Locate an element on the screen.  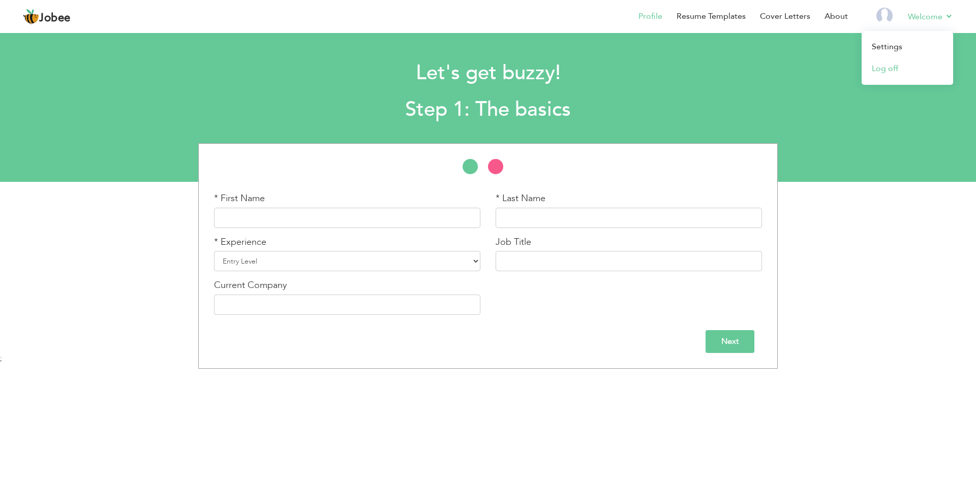
a: Profile is located at coordinates (650, 16).